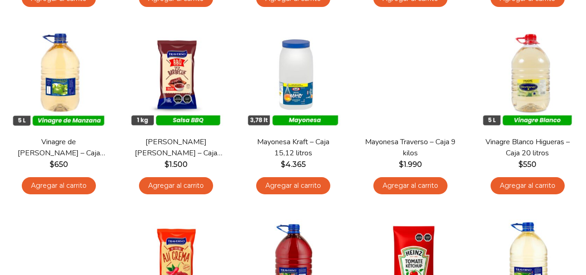 This screenshot has width=586, height=275. Describe the element at coordinates (176, 185) in the screenshot. I see `a: Agregar al carrito: “Salsa Barbacue Traverso - Caja 10 kilos”` at that location.